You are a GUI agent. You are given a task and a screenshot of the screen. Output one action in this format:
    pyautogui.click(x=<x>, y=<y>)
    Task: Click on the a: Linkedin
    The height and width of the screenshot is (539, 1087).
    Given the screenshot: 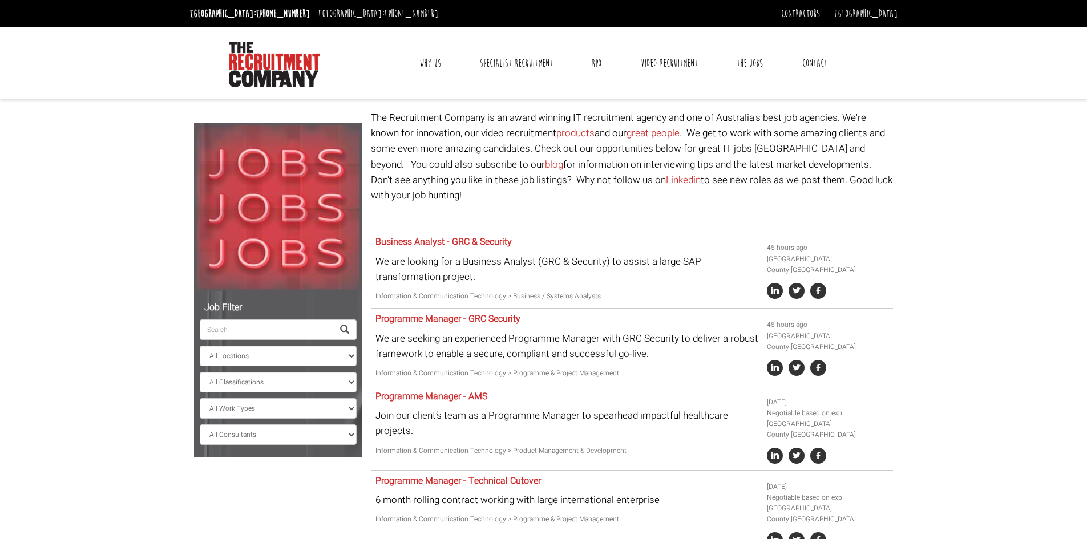 What is the action you would take?
    pyautogui.click(x=683, y=180)
    